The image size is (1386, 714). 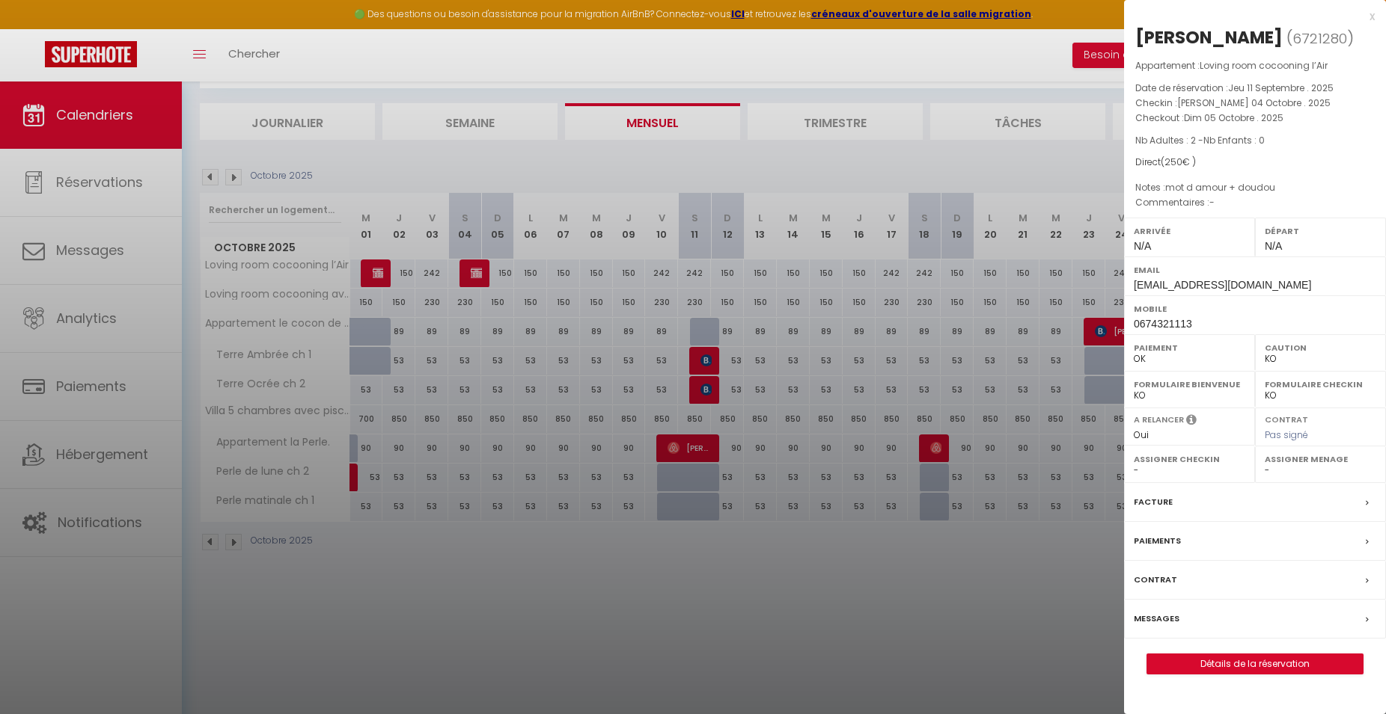 What do you see at coordinates (1255, 664) in the screenshot?
I see `button: Détails de la réservation` at bounding box center [1255, 664].